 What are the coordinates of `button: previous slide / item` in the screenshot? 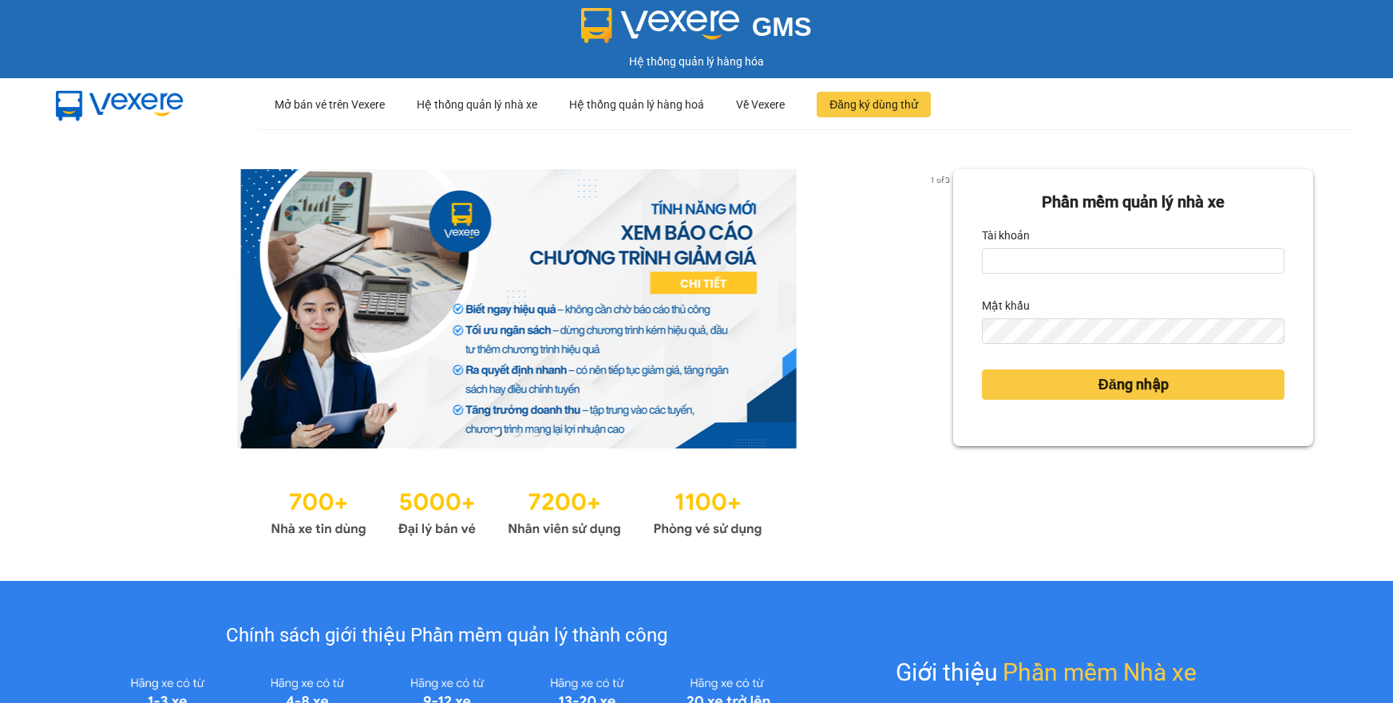 It's located at (91, 309).